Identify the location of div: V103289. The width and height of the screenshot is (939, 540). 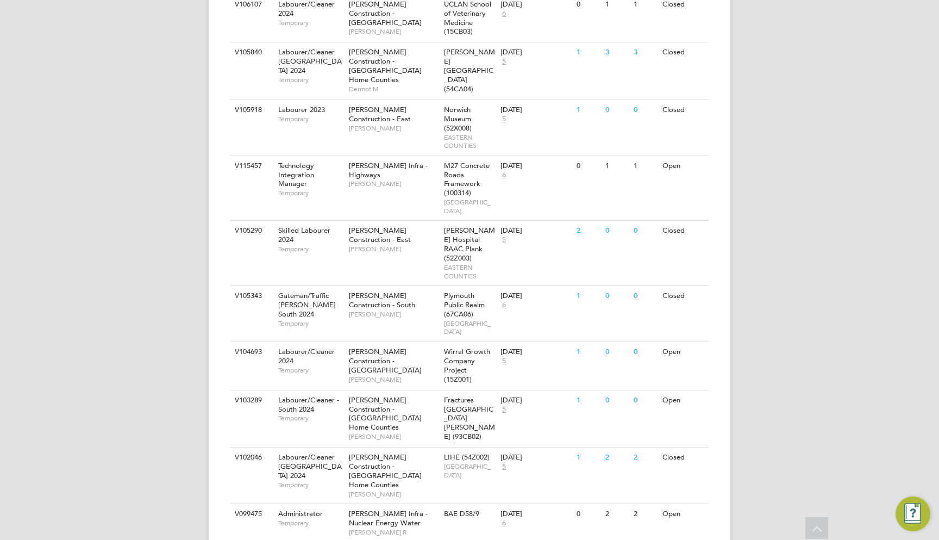
(251, 400).